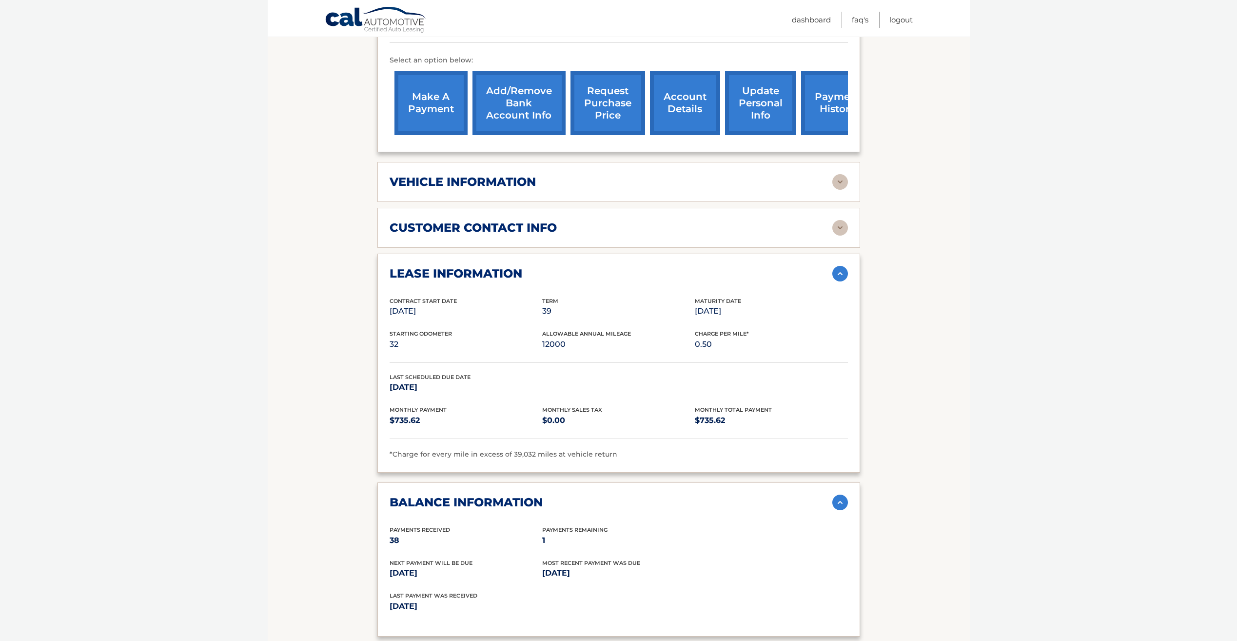 The height and width of the screenshot is (641, 1237). What do you see at coordinates (420, 530) in the screenshot?
I see `span: Payments Received` at bounding box center [420, 530].